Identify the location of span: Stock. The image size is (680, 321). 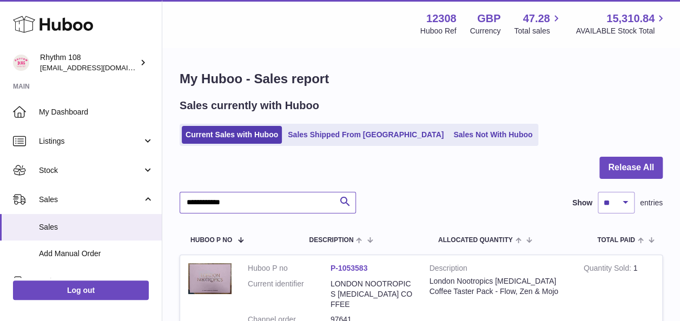
(90, 170).